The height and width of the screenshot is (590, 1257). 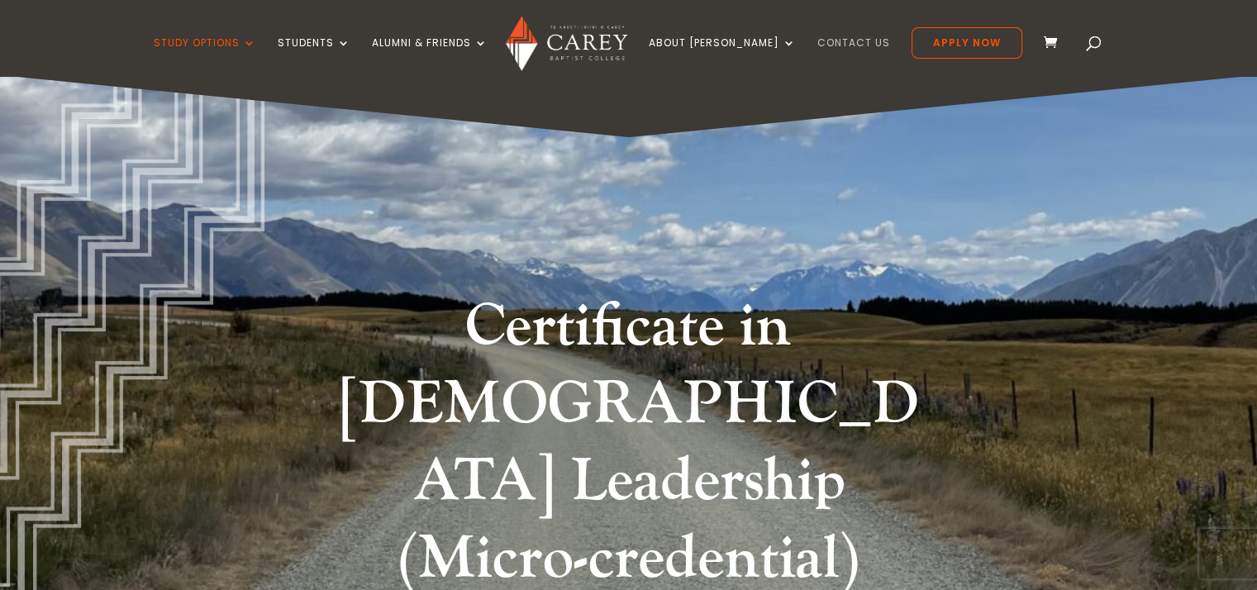 What do you see at coordinates (430, 56) in the screenshot?
I see `a: Alumni & Friends` at bounding box center [430, 56].